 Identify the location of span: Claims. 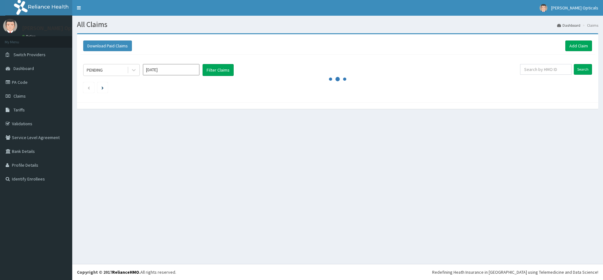
(19, 96).